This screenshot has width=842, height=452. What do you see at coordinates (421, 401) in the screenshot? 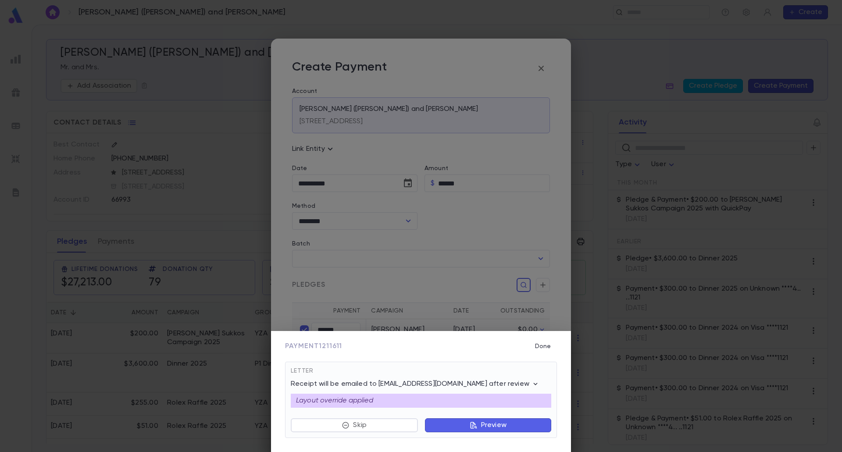
I see `div: Layout override applied` at bounding box center [421, 401].